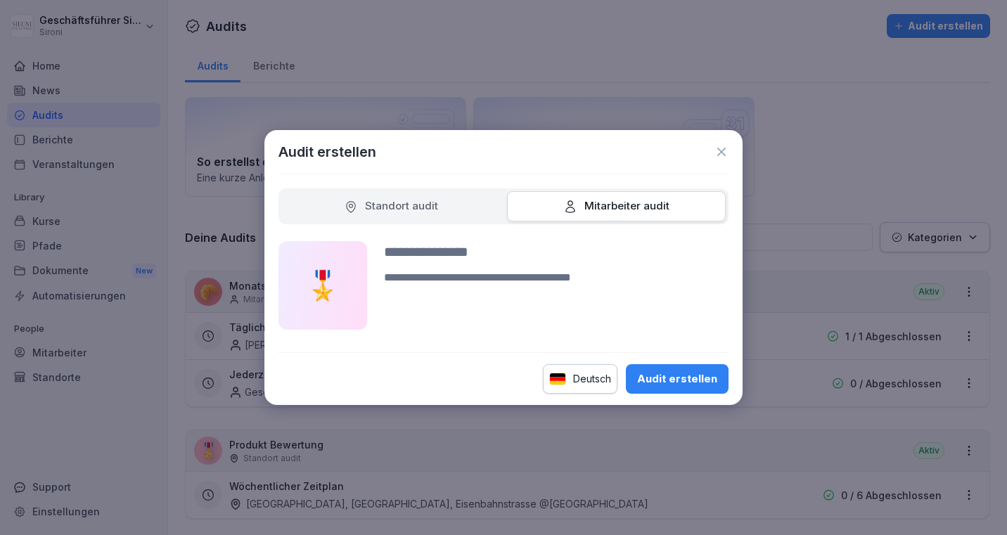  What do you see at coordinates (677, 379) in the screenshot?
I see `button: Audit erstellen` at bounding box center [677, 379].